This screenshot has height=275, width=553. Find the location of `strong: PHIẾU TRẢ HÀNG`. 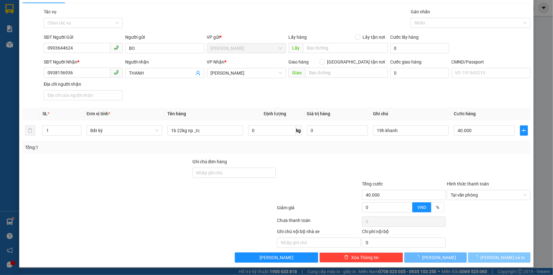

strong: PHIẾU TRẢ HÀNG is located at coordinates (48, 11).